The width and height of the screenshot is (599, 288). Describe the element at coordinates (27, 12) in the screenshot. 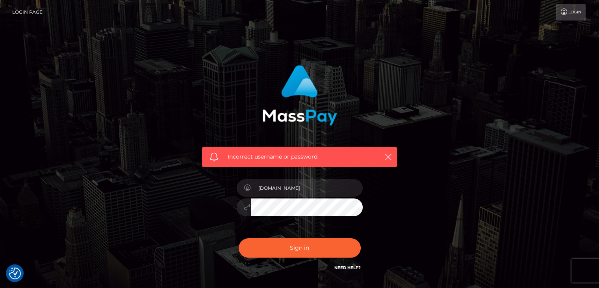

I see `a: Login Page` at that location.